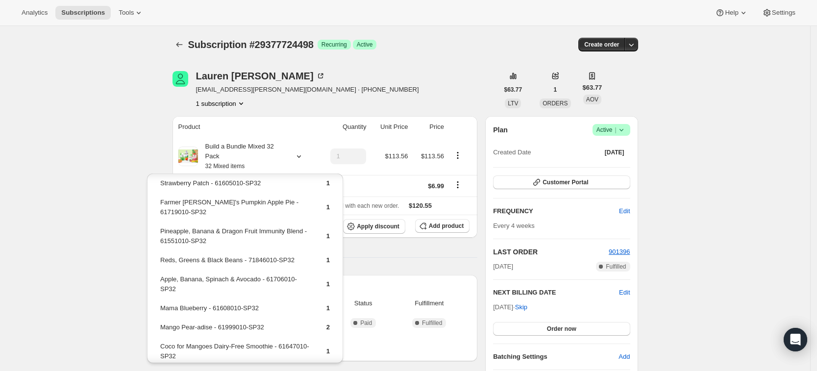 This screenshot has width=817, height=371. I want to click on span: Fulfillment, so click(429, 303).